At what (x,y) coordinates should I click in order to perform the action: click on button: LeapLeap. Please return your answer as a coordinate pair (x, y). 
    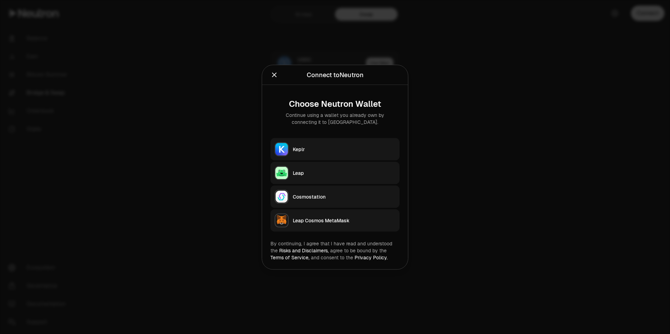
    Looking at the image, I should click on (335, 173).